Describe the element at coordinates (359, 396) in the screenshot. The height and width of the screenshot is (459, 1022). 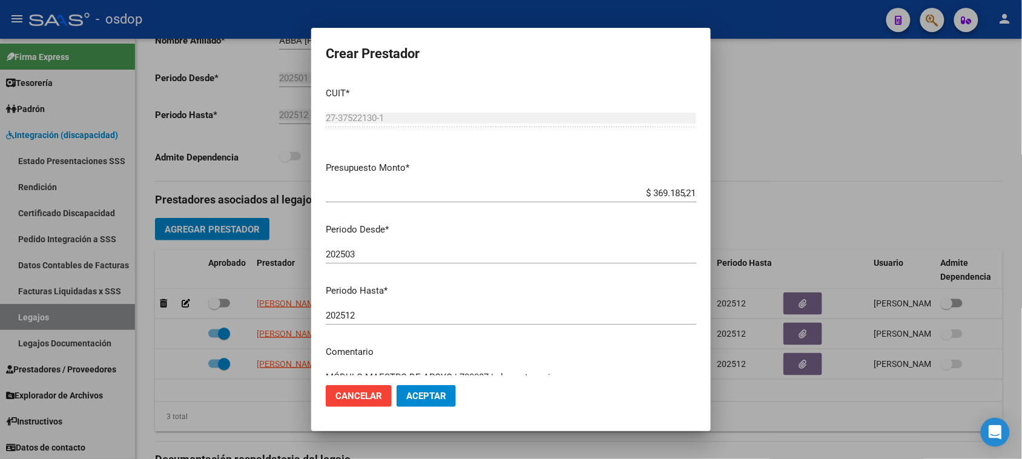
I see `button: Cancelar` at that location.